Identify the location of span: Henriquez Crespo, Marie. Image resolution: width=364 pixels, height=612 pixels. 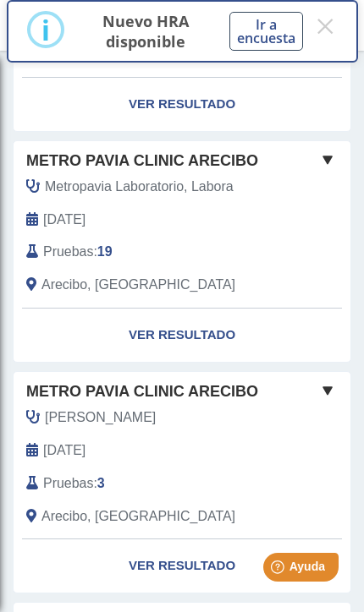
(100, 418).